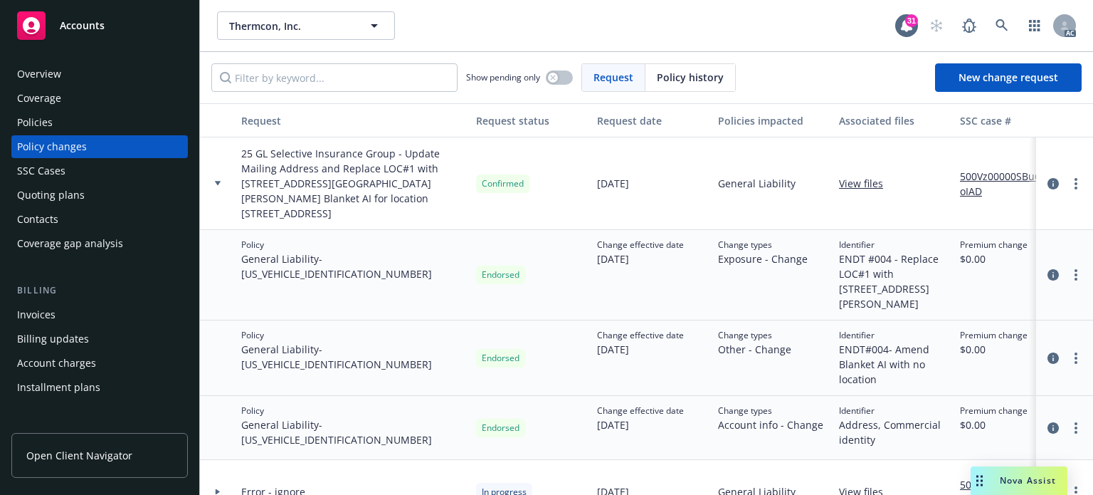  I want to click on div: Billing, so click(100, 290).